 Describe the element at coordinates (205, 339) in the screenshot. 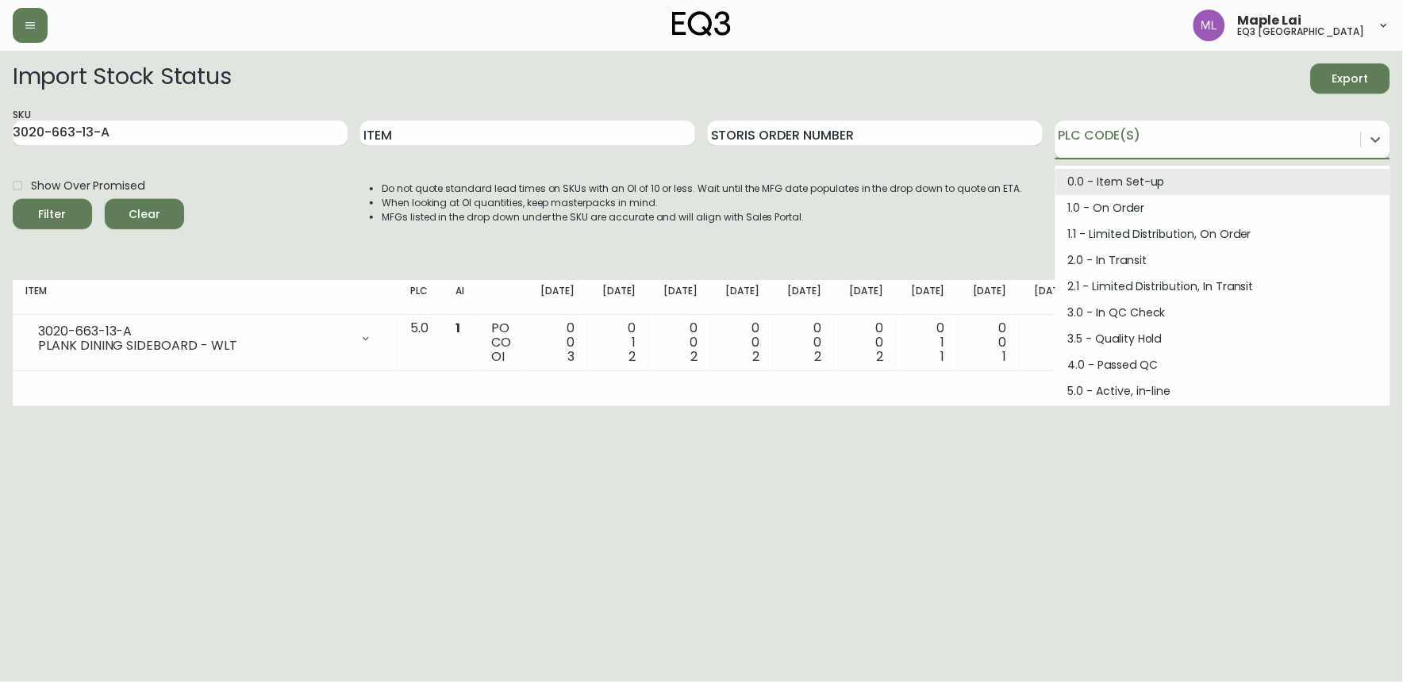

I see `div: 3020-663-13-APLANK DINING SIDEBOARD - WLT` at that location.